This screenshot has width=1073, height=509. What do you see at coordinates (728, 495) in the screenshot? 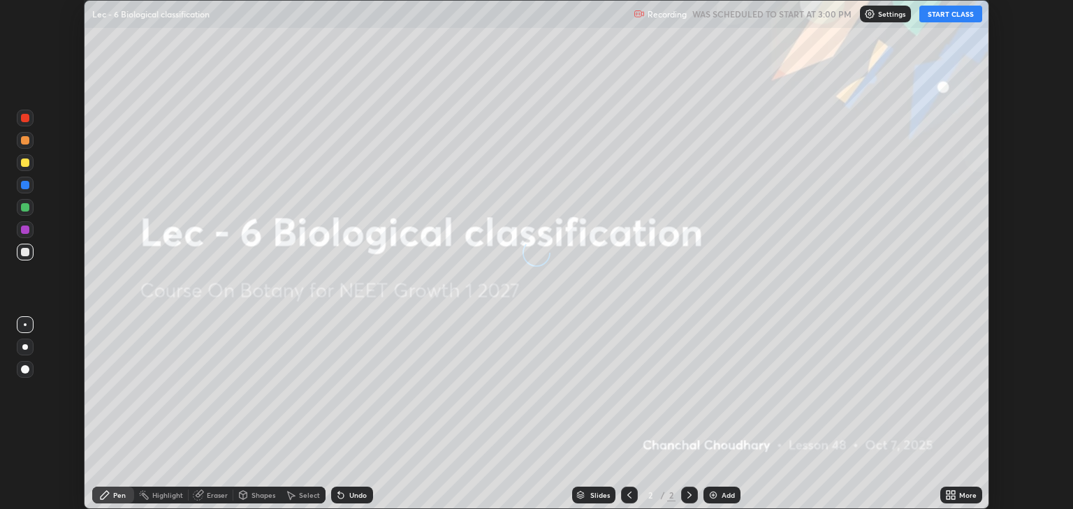
I see `div: Add` at bounding box center [728, 495].